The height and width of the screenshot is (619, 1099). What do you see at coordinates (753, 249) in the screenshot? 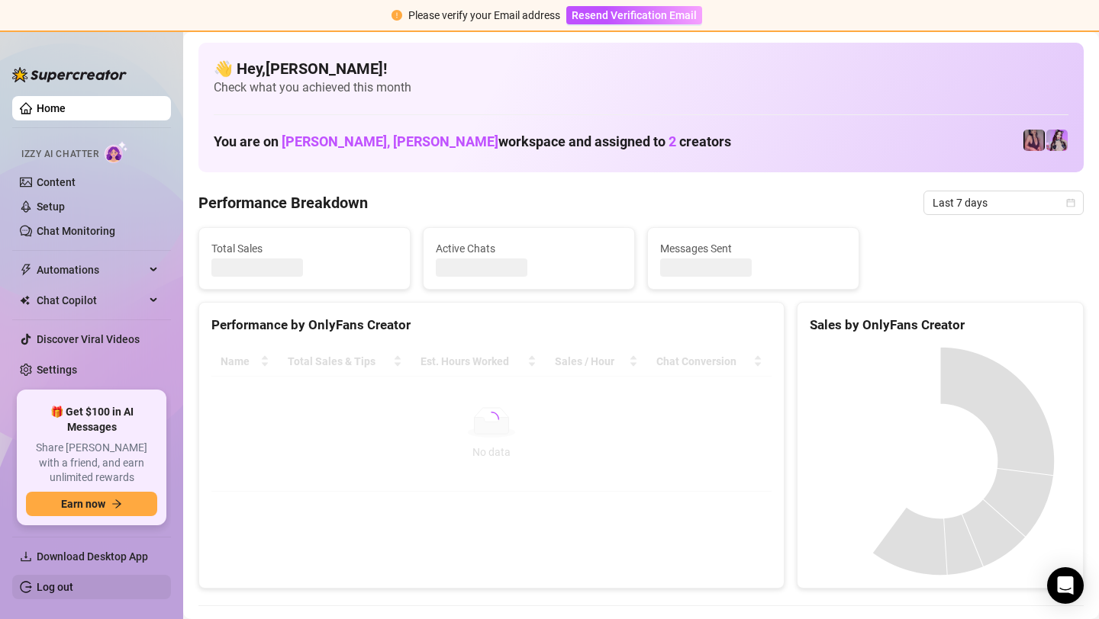
I see `span: Messages Sent` at bounding box center [753, 249].